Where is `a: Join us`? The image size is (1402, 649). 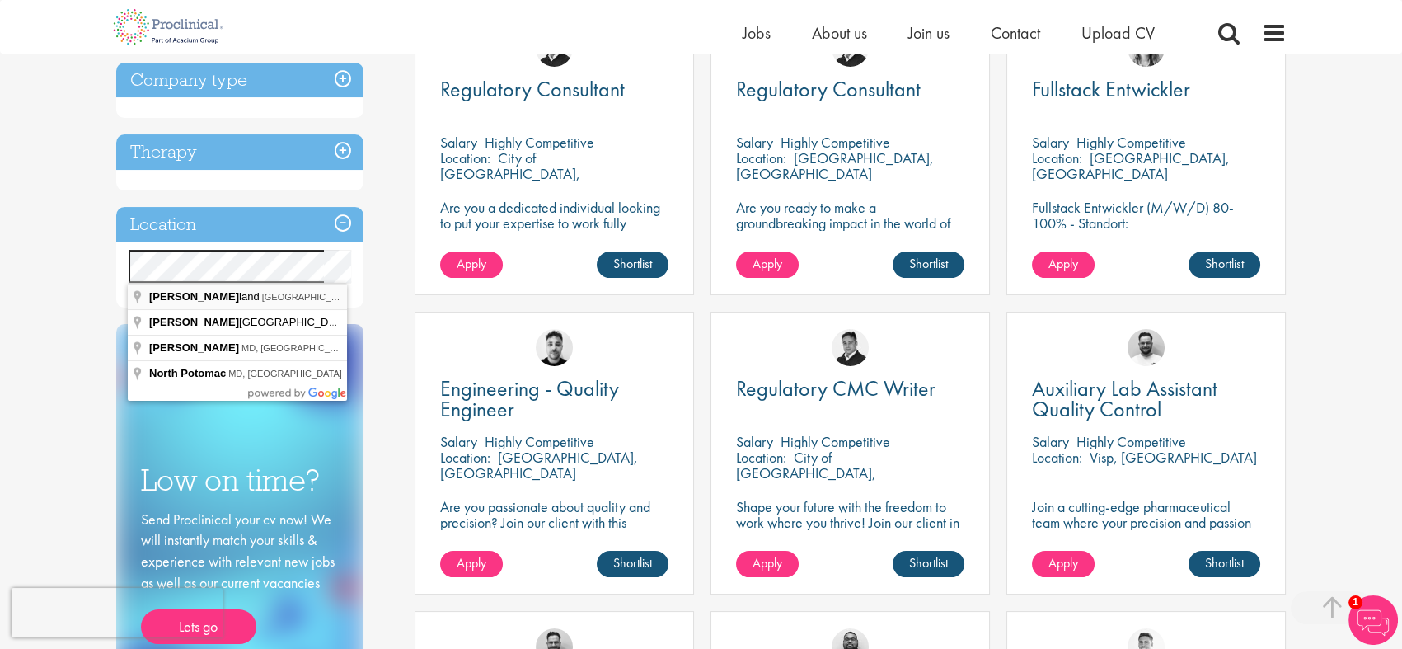 a: Join us is located at coordinates (929, 33).